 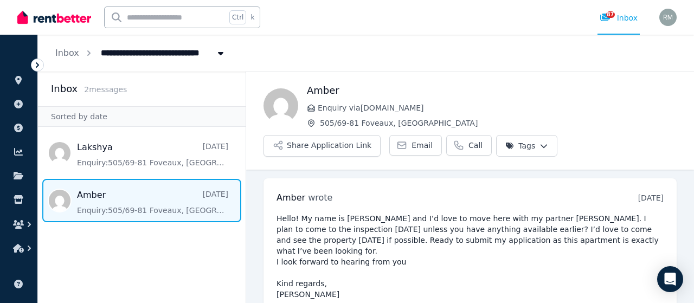 What do you see at coordinates (320, 197) in the screenshot?
I see `span: wrote` at bounding box center [320, 197].